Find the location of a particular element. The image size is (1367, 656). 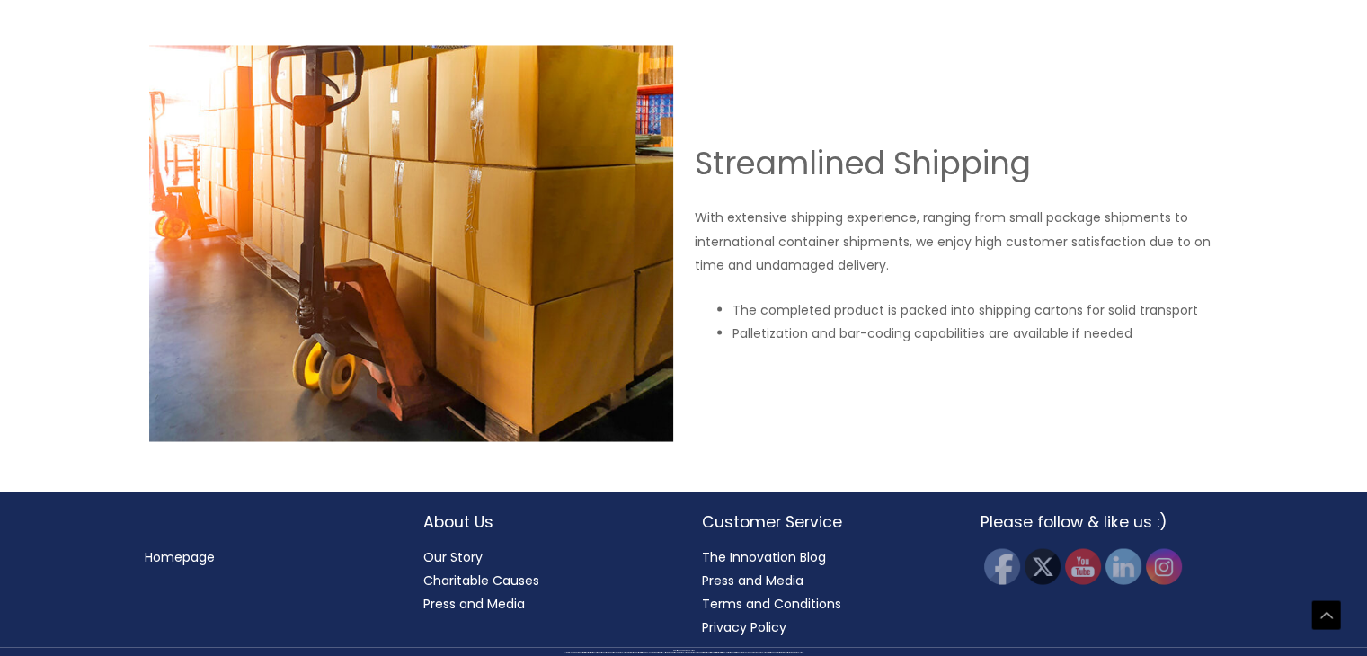

a: Charitable Causes is located at coordinates (481, 579).